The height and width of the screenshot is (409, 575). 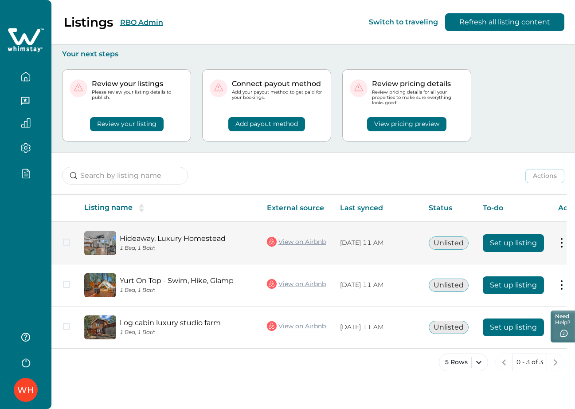 What do you see at coordinates (545, 176) in the screenshot?
I see `button: Actions` at bounding box center [545, 176].